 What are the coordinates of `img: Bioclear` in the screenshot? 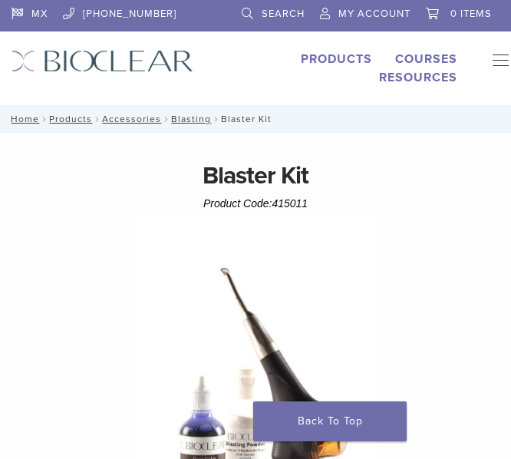 It's located at (102, 61).